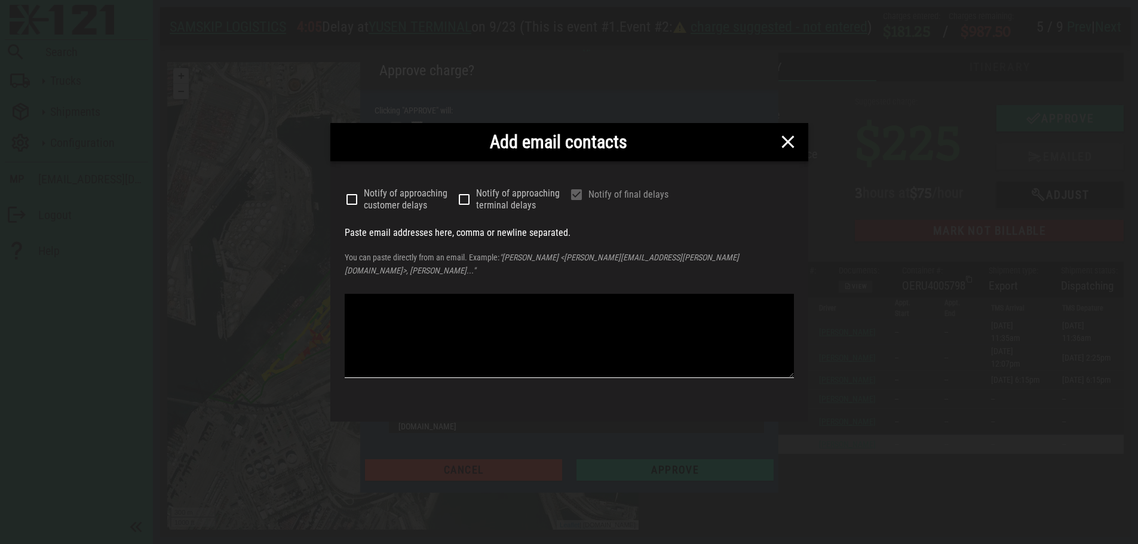 Image resolution: width=1138 pixels, height=544 pixels. What do you see at coordinates (14, 29) in the screenshot?
I see `a: Zoom out` at bounding box center [14, 29].